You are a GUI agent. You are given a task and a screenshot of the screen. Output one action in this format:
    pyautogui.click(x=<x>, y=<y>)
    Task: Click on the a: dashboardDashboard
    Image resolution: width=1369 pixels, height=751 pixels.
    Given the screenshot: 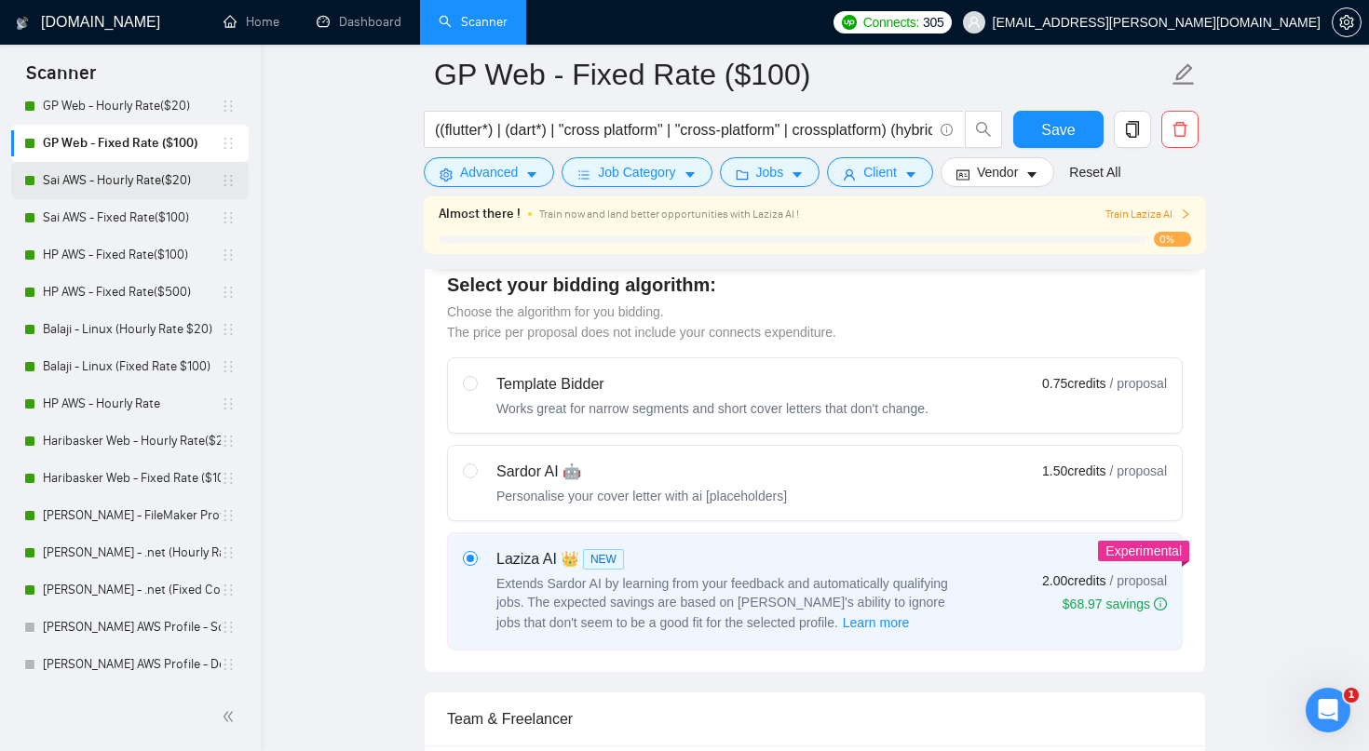 What is the action you would take?
    pyautogui.click(x=358, y=21)
    